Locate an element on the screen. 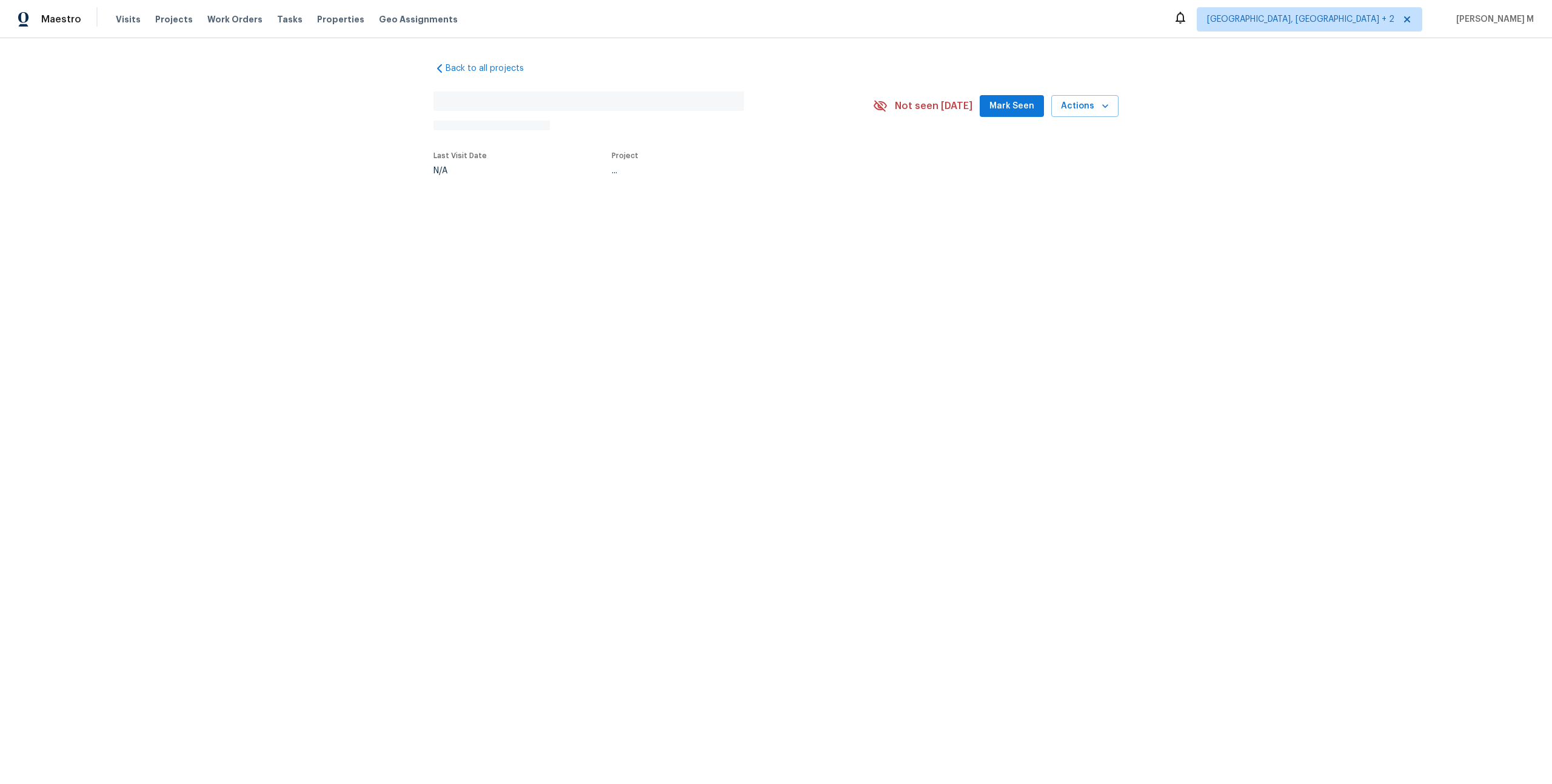 Image resolution: width=1552 pixels, height=784 pixels. span: Project is located at coordinates (625, 156).